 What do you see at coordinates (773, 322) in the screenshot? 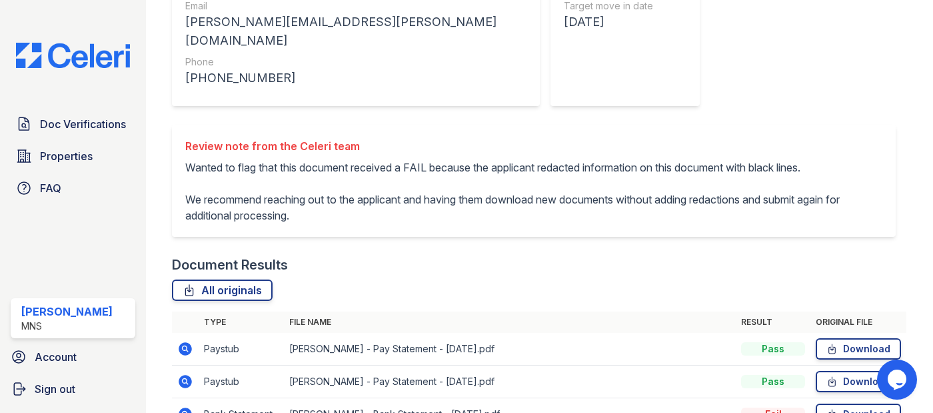
I see `th: Result` at bounding box center [773, 322].